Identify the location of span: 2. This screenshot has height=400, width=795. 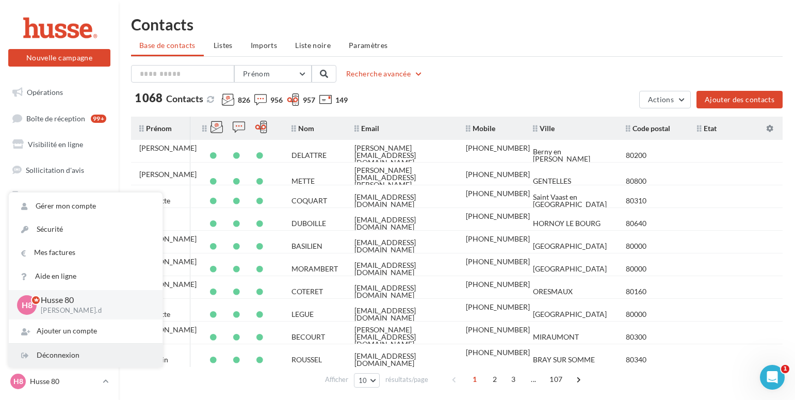
(495, 379).